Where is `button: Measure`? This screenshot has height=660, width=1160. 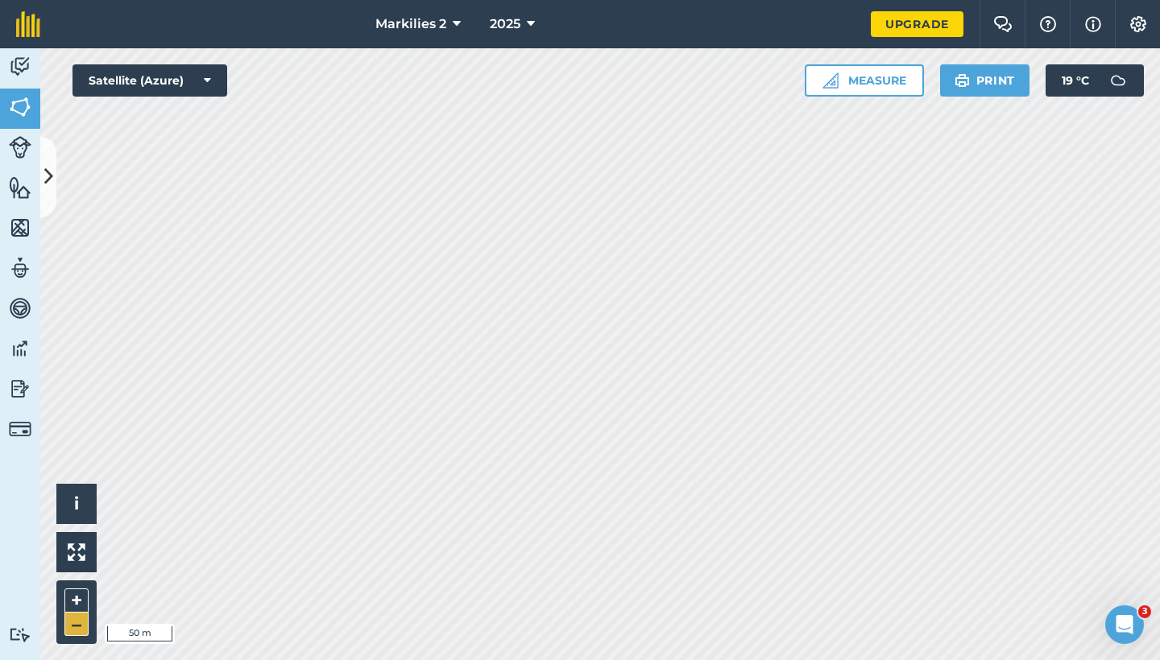 button: Measure is located at coordinates (864, 81).